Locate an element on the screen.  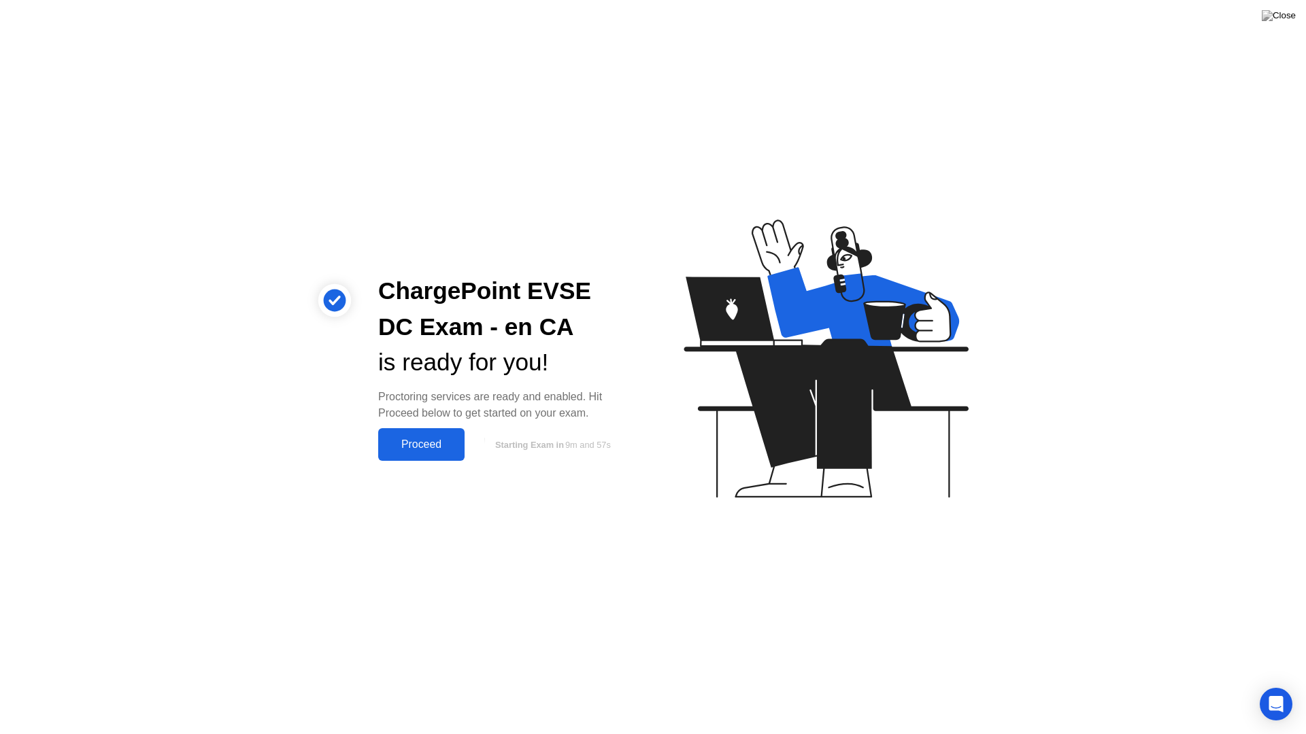
div: Proctoring services are ready and enabled. Hit Proceed below to get started on your exam. is located at coordinates (505, 405).